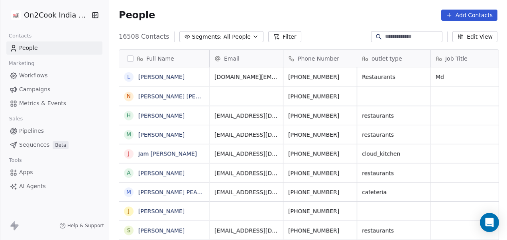 Image resolution: width=507 pixels, height=240 pixels. I want to click on div: Job Title, so click(468, 58).